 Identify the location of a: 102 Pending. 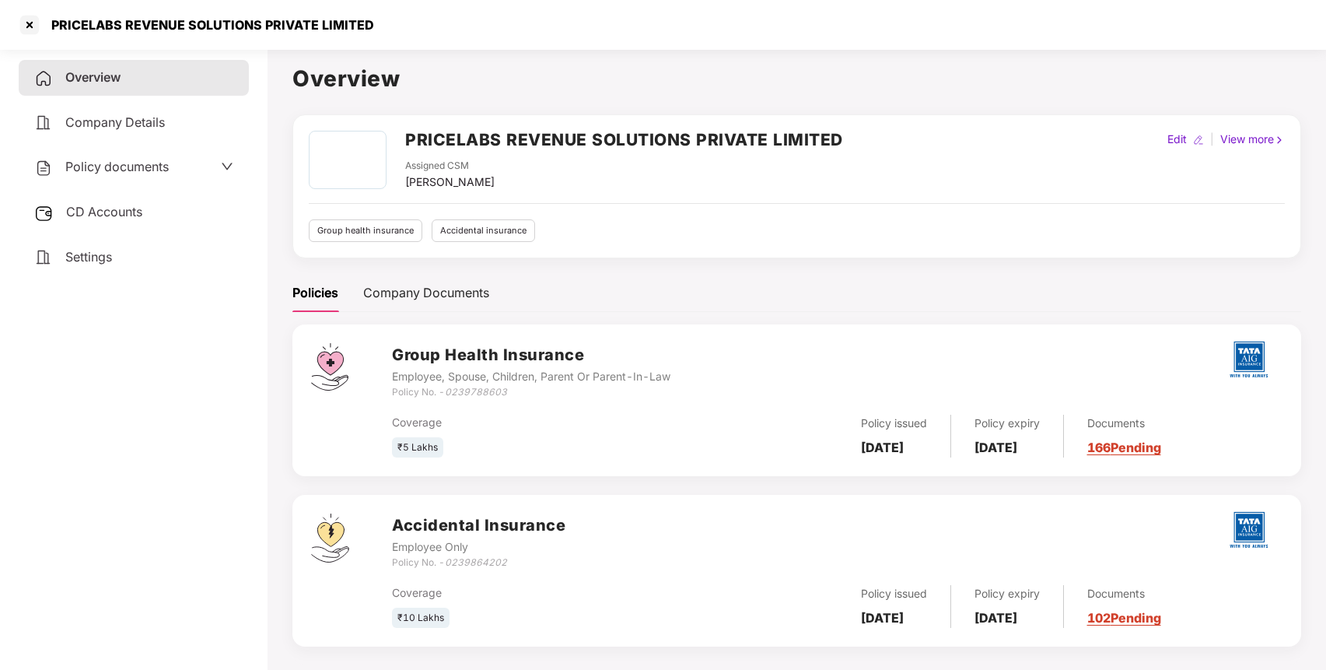
(1124, 618).